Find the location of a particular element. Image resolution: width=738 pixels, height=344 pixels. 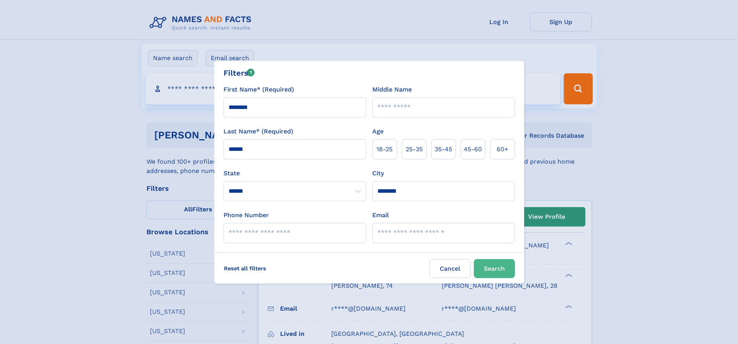

span: 60+ is located at coordinates (502, 149).